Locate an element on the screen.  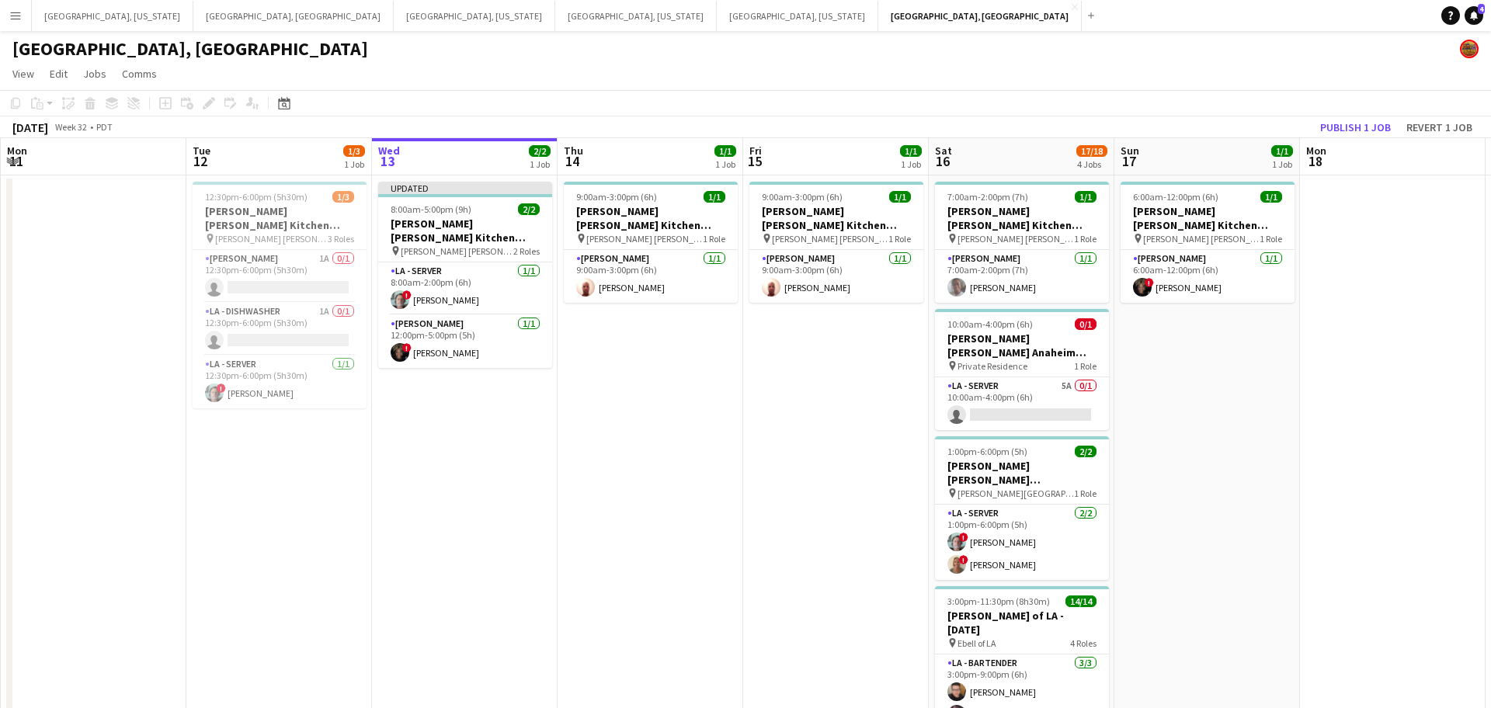
span: 12:30pm-6:00pm (5h30m) is located at coordinates (256, 197).